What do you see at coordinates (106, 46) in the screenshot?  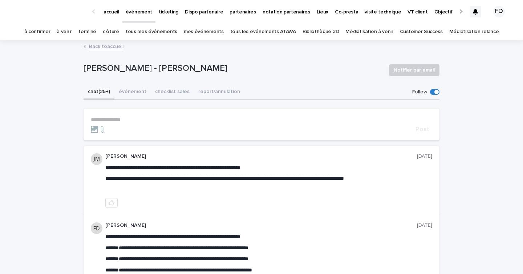 I see `a: Back toaccueil` at bounding box center [106, 46].